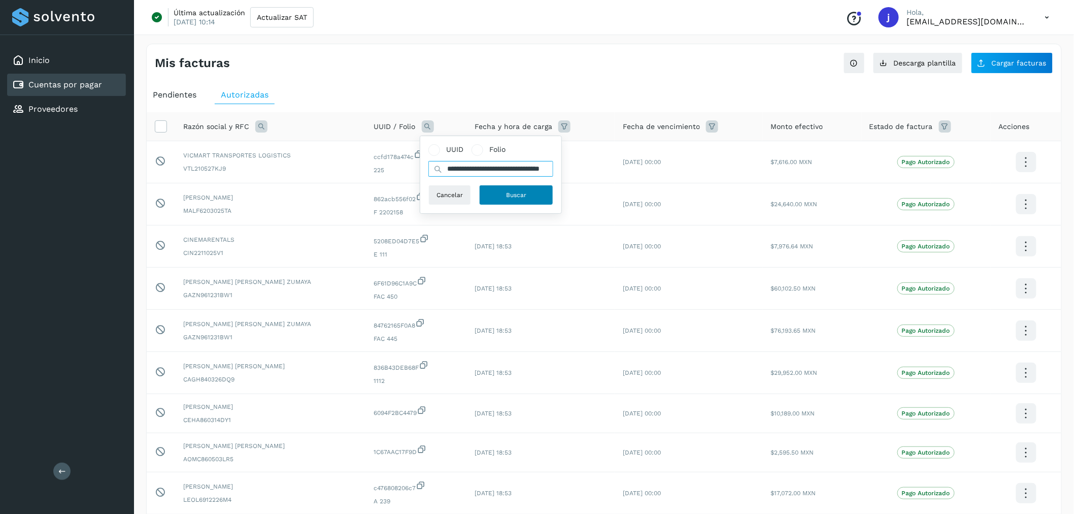 This screenshot has width=1074, height=514. I want to click on span: CAGH840326DQ9, so click(270, 379).